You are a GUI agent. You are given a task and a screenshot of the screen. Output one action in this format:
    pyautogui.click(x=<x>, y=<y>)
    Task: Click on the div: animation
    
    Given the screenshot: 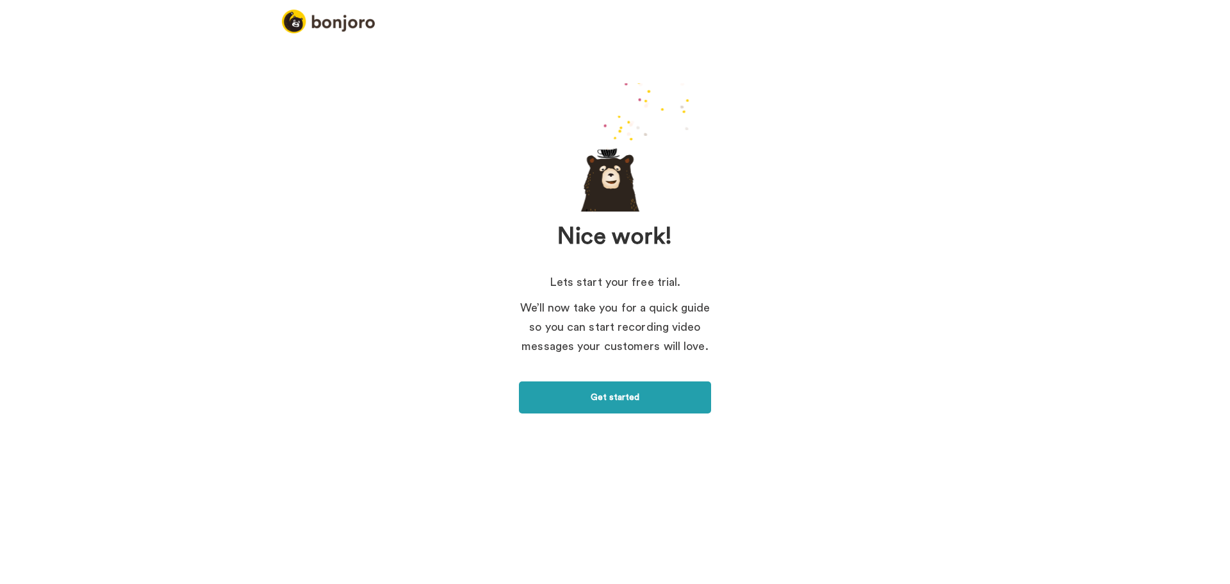 What is the action you would take?
    pyautogui.click(x=641, y=147)
    